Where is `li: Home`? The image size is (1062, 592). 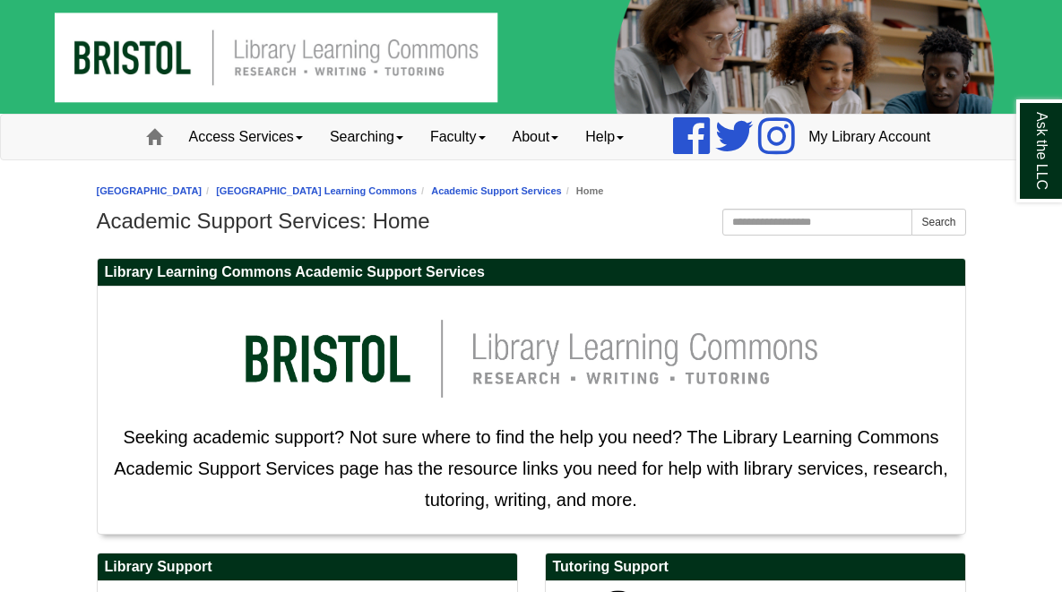 li: Home is located at coordinates (582, 191).